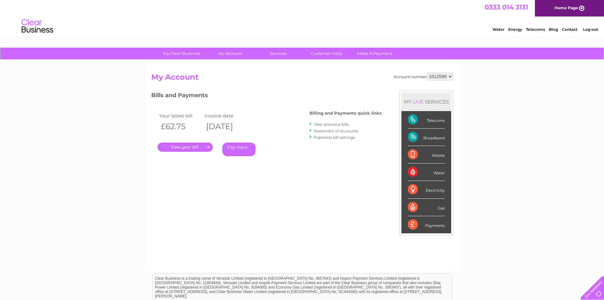  Describe the element at coordinates (239, 149) in the screenshot. I see `a: Pay Here` at that location.